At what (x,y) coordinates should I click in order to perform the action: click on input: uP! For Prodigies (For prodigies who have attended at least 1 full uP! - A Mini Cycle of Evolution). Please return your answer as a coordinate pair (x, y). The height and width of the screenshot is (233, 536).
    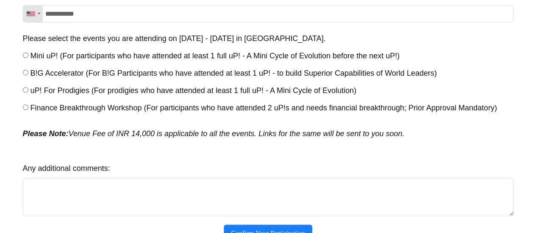
    Looking at the image, I should click on (25, 90).